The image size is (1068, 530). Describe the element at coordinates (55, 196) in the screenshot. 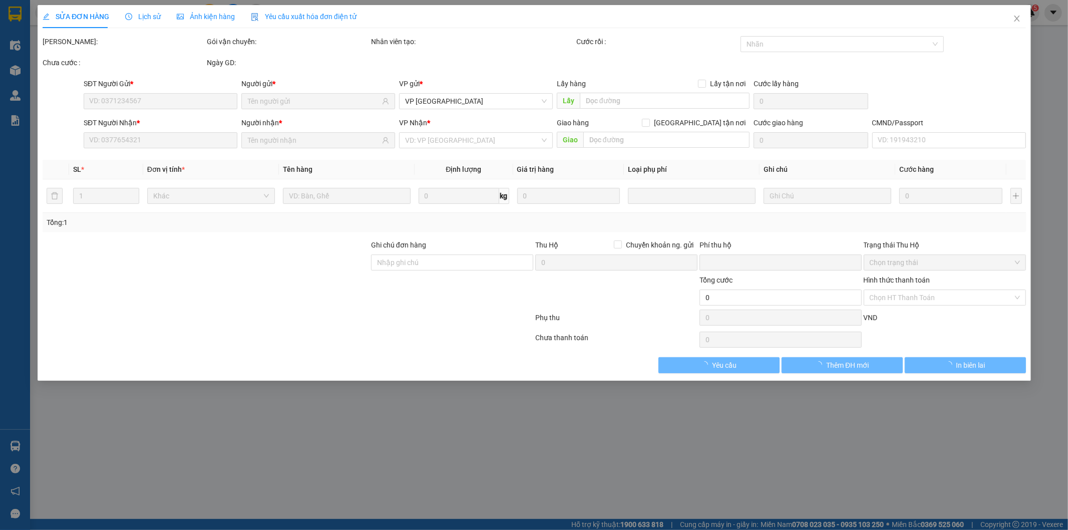

I see `button: delete` at that location.